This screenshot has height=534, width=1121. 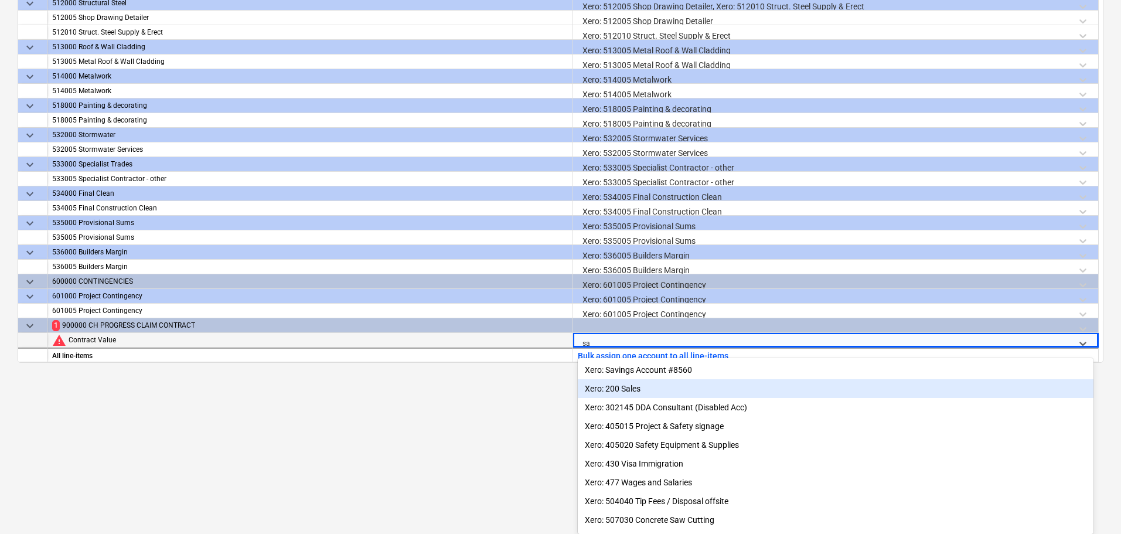 I want to click on div: 512010 Struct. Steel Supply & Erect, so click(x=310, y=32).